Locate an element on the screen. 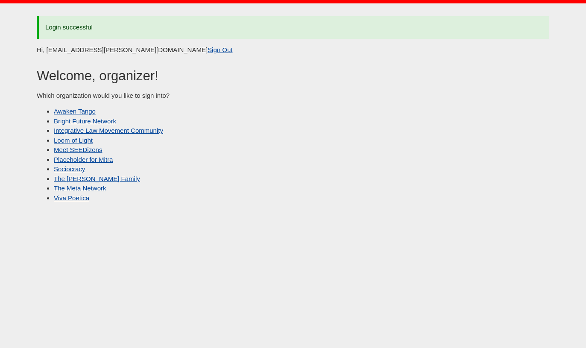 The width and height of the screenshot is (586, 348). a: Meet SEEDizens is located at coordinates (78, 149).